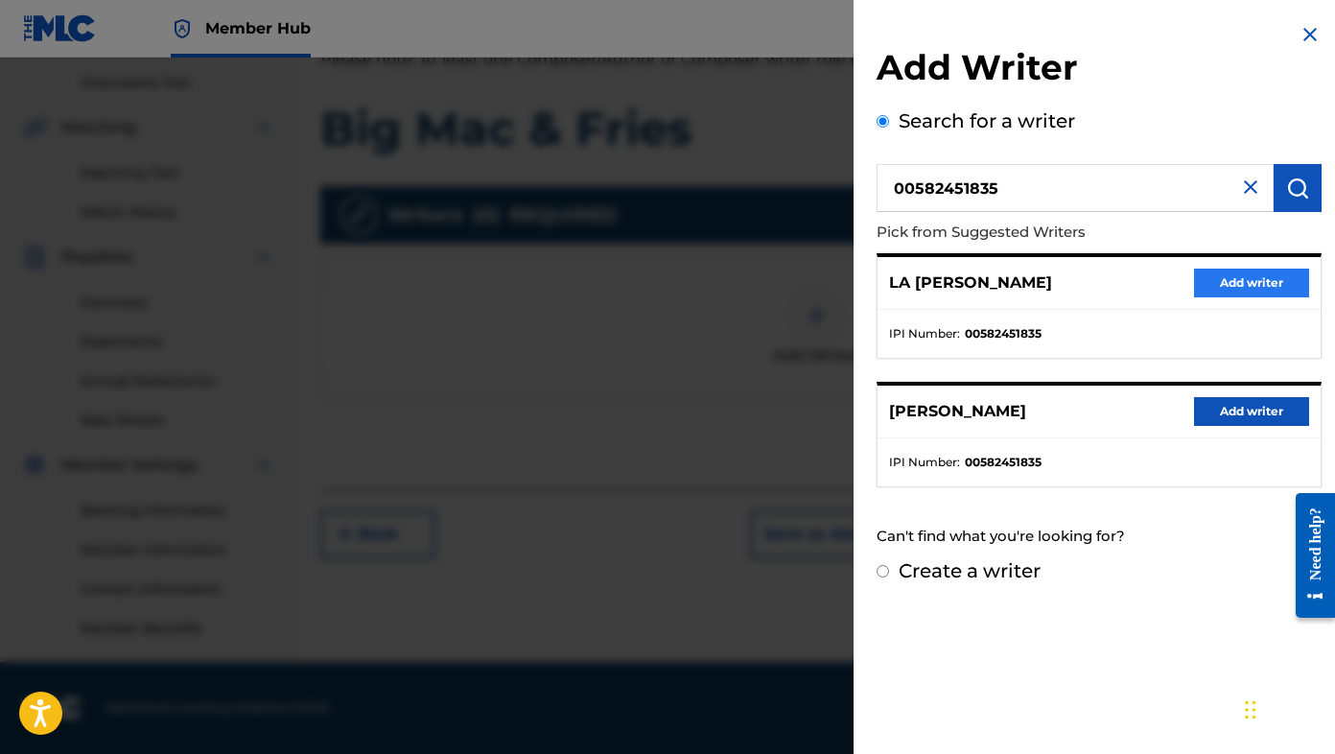  I want to click on img: MLC Logo, so click(59, 28).